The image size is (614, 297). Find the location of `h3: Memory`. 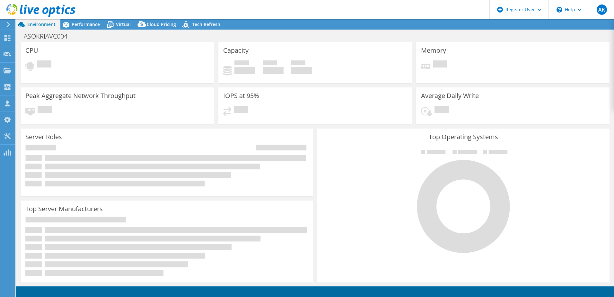

h3: Memory is located at coordinates (433, 50).